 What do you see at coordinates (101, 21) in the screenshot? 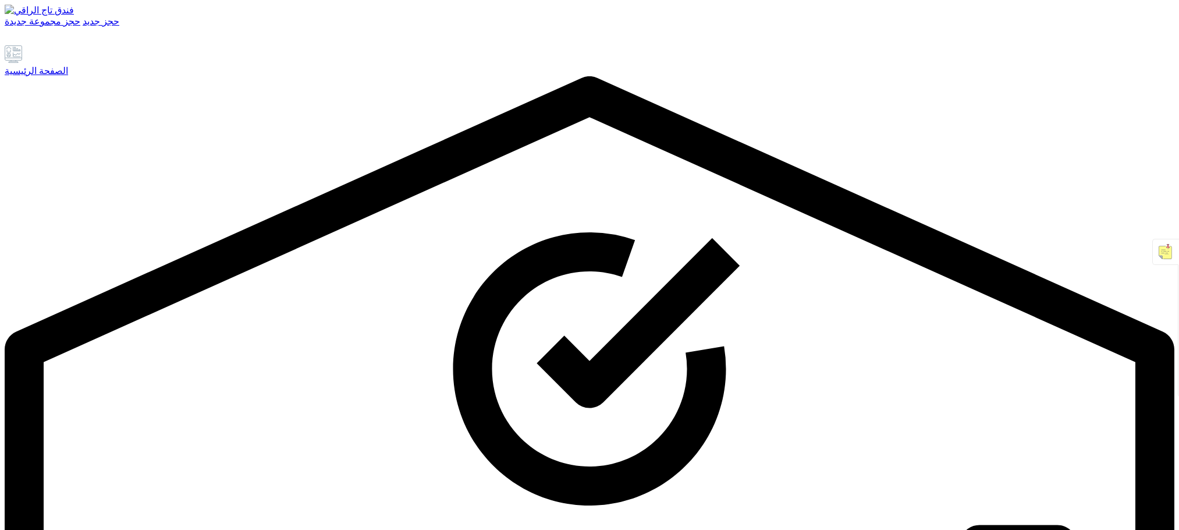
I see `font: حجز جديد` at bounding box center [101, 21].